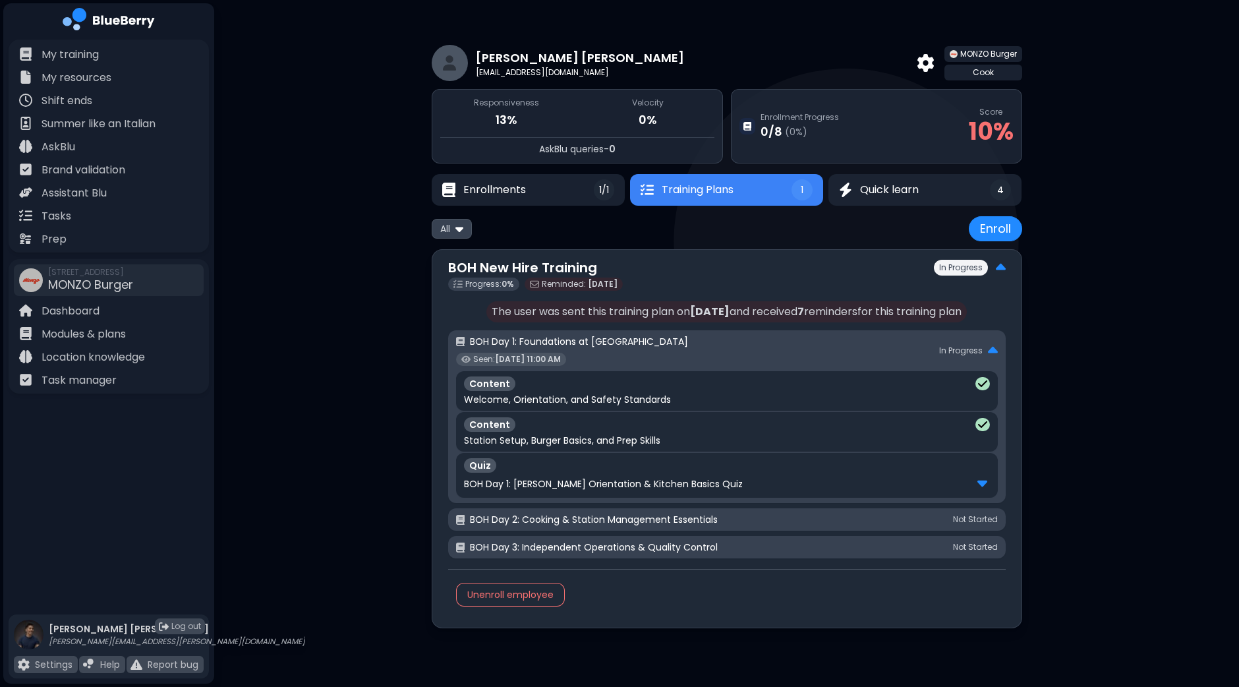 The height and width of the screenshot is (687, 1239). Describe the element at coordinates (697, 190) in the screenshot. I see `span: Training Plans` at that location.